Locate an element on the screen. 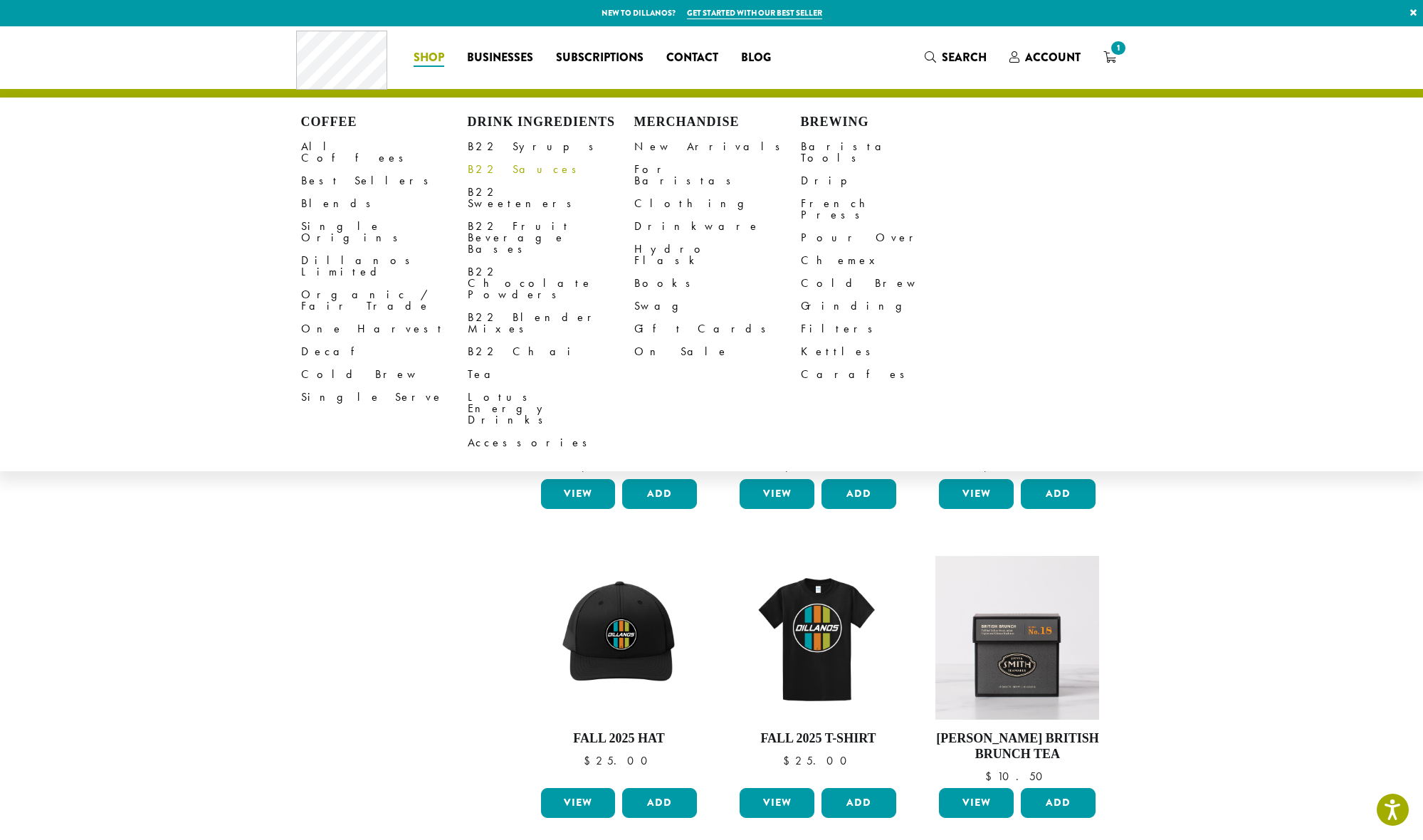 This screenshot has width=1423, height=840. a: On Sale is located at coordinates (717, 351).